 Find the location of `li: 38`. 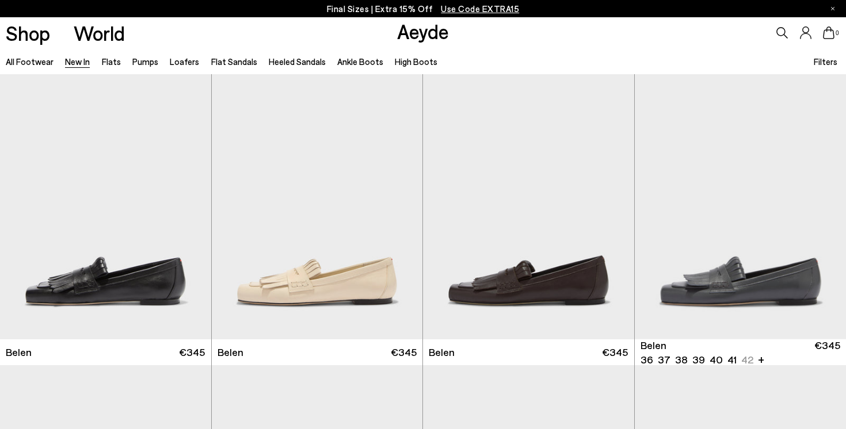

li: 38 is located at coordinates (681, 360).